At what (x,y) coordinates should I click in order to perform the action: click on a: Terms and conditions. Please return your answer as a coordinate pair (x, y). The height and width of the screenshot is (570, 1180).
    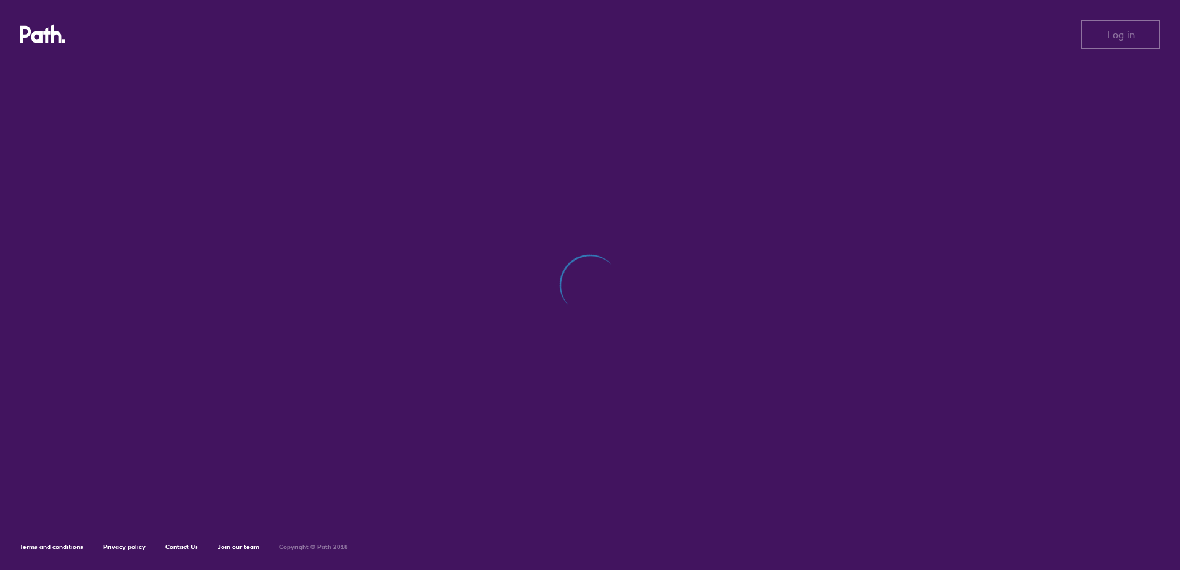
    Looking at the image, I should click on (51, 547).